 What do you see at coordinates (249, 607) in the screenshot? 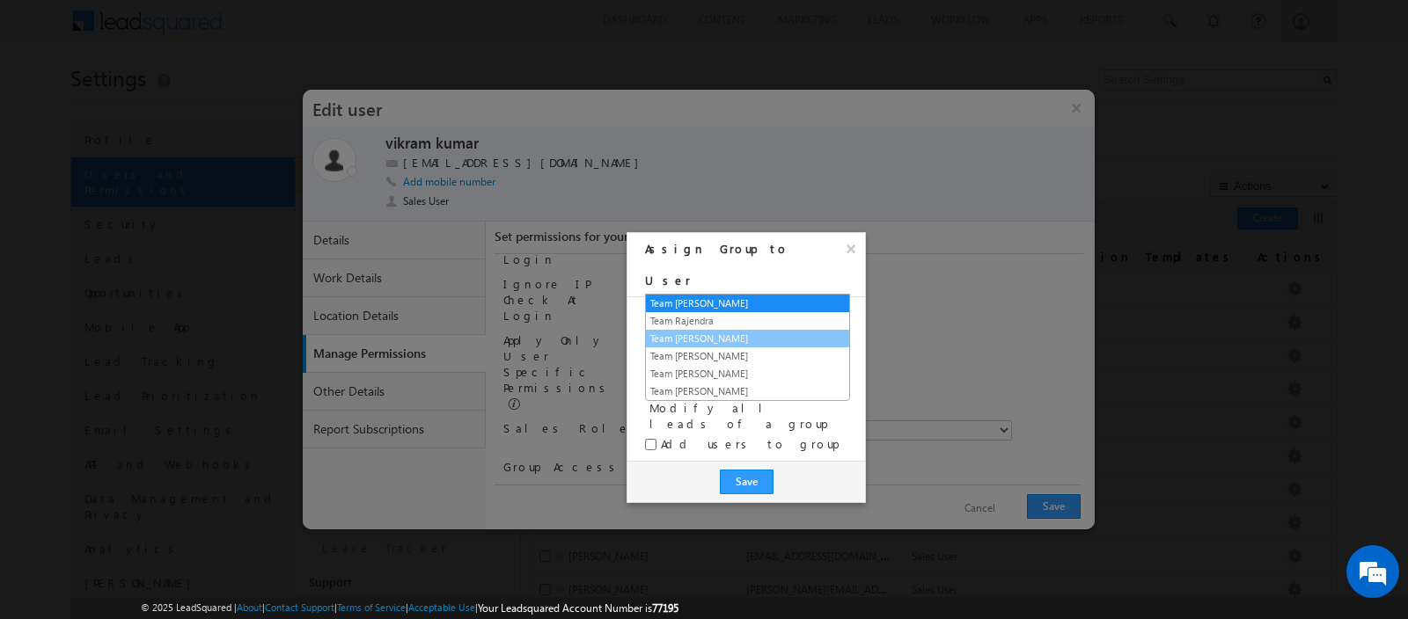
I see `a: About` at bounding box center [249, 607].